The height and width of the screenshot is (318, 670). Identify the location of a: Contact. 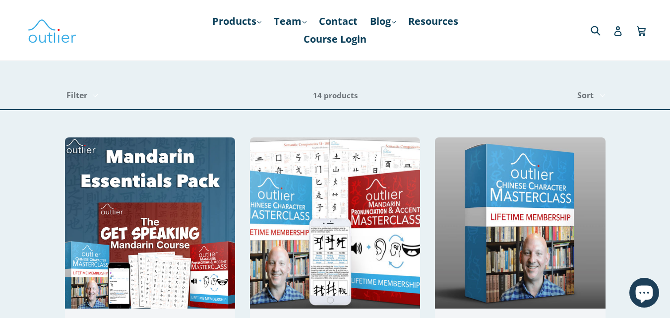
(338, 21).